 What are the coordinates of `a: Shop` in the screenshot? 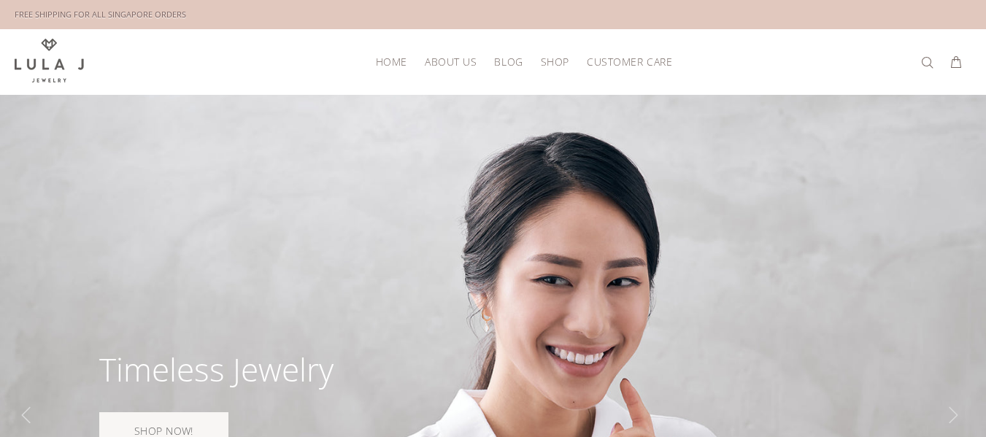 It's located at (555, 61).